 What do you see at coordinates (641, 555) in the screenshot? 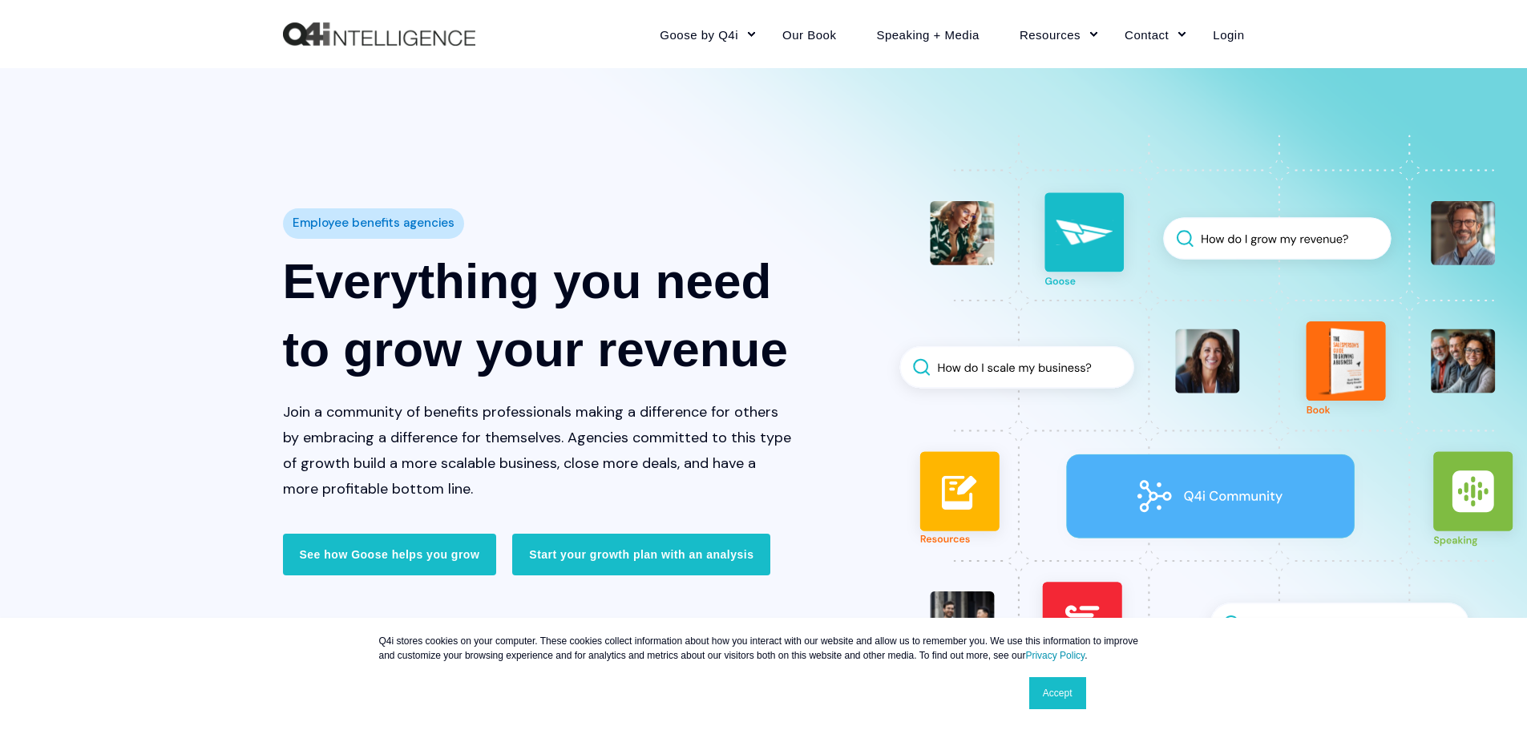
I see `a: Start your growth plan with an analysis` at bounding box center [641, 555].